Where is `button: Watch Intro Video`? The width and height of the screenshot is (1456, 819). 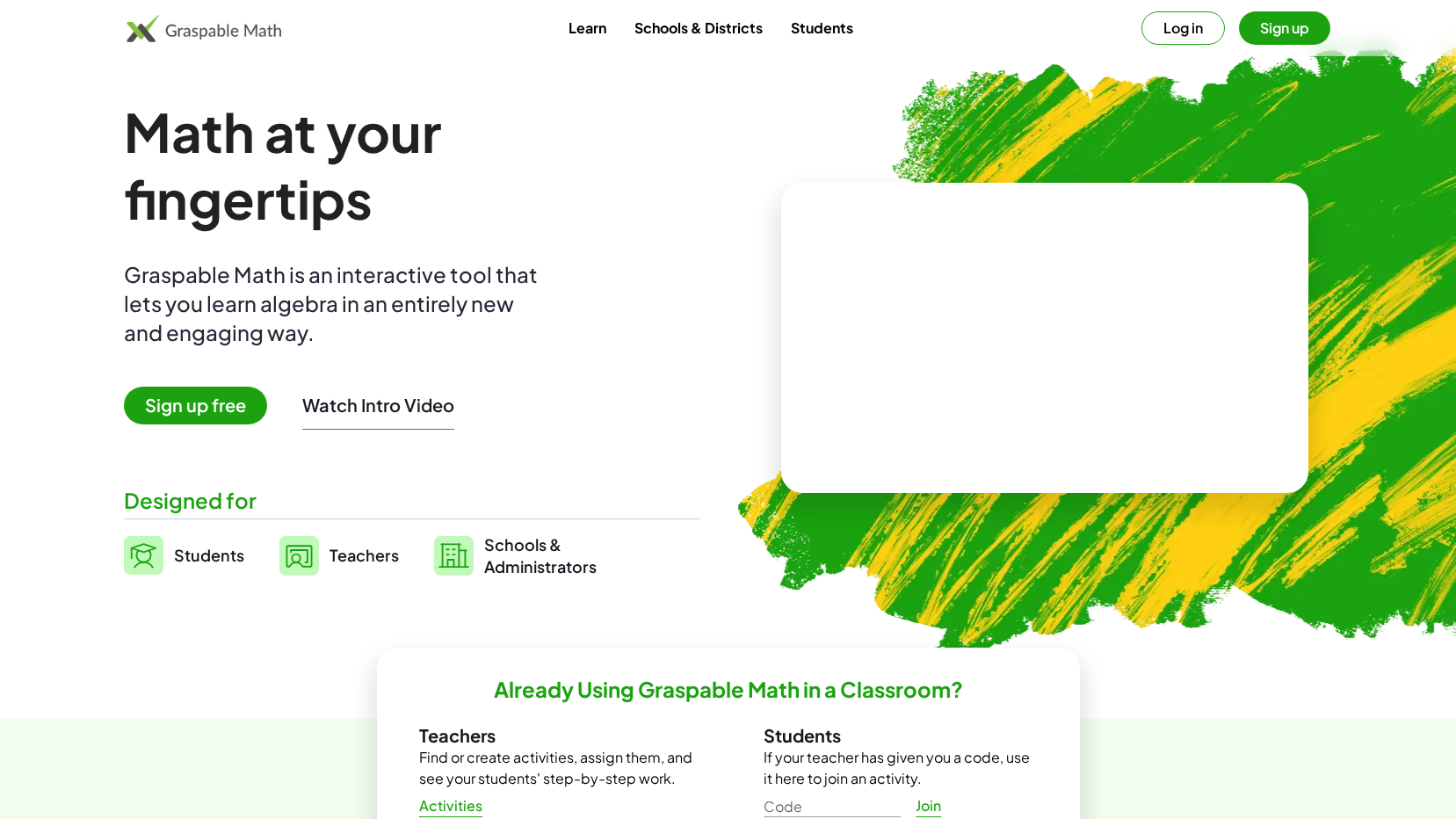 button: Watch Intro Video is located at coordinates (378, 405).